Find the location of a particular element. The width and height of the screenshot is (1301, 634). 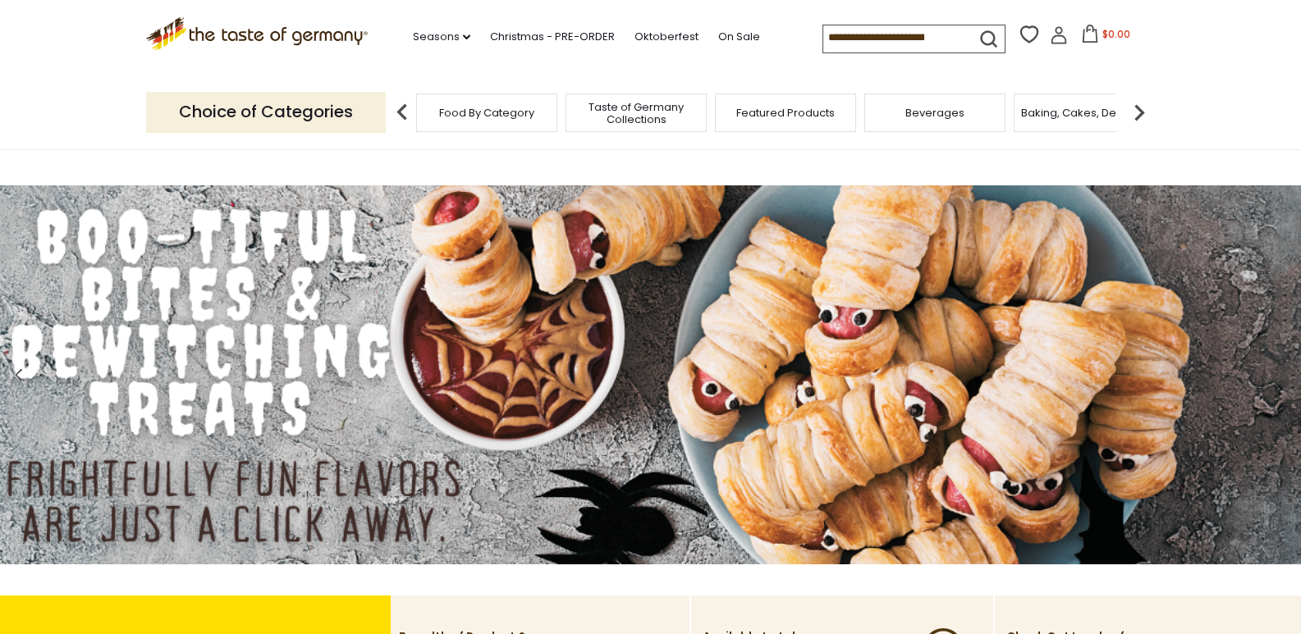

a: Beverages is located at coordinates (935, 112).